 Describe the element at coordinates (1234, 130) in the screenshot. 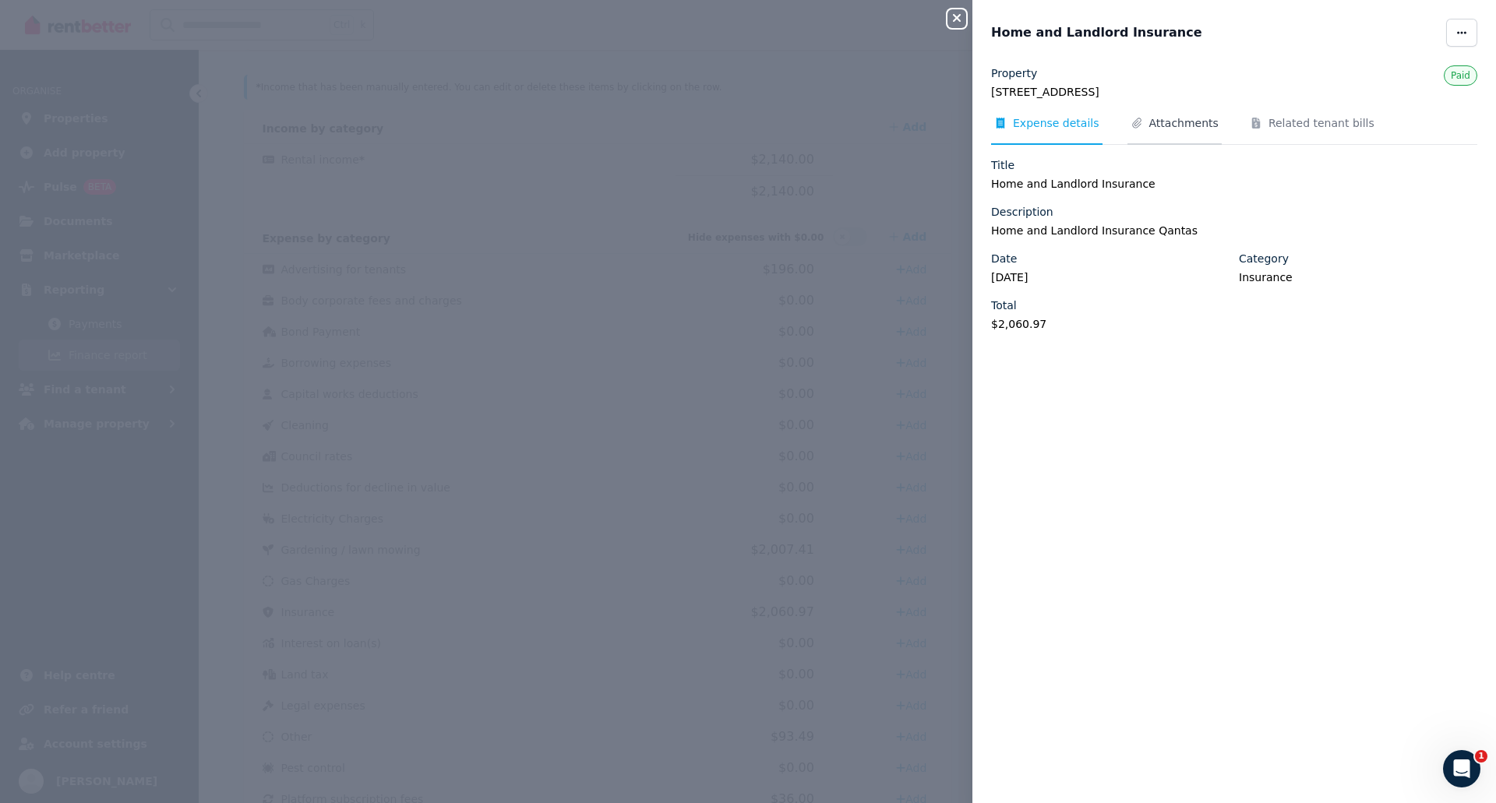

I see `nav: Tabs` at that location.